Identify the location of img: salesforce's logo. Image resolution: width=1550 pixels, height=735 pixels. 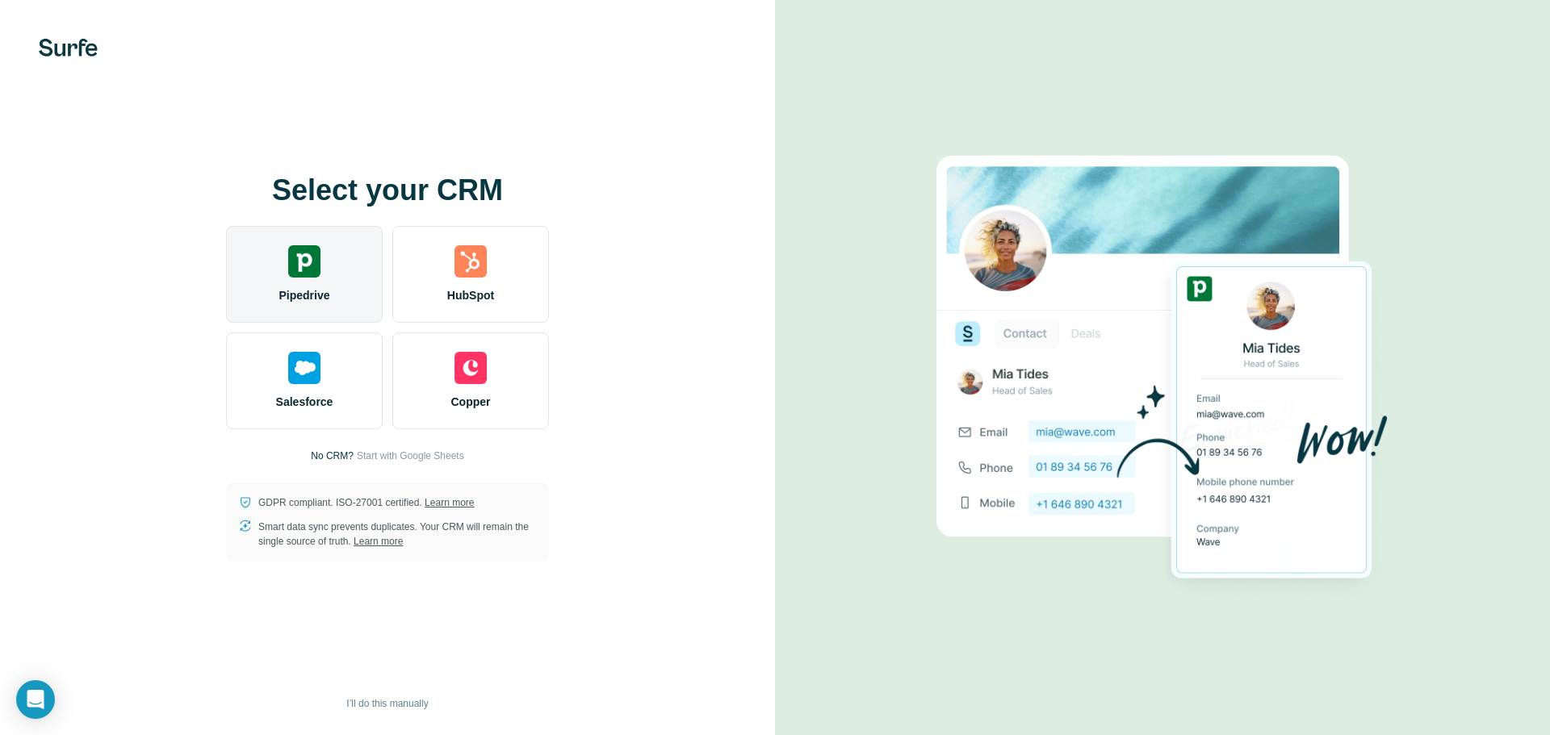
(304, 368).